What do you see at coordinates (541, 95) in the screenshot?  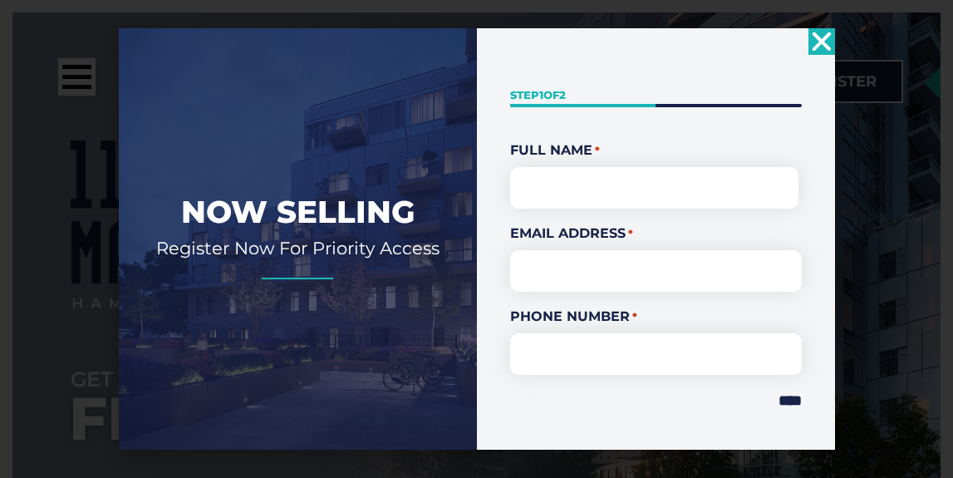 I see `span: 1` at bounding box center [541, 95].